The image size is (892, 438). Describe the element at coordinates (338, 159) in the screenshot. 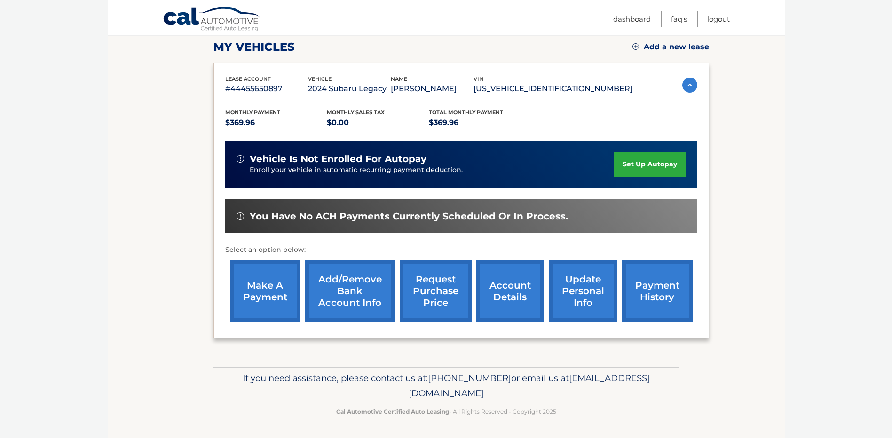

I see `span: vehicle is not enrolled for autopay` at that location.